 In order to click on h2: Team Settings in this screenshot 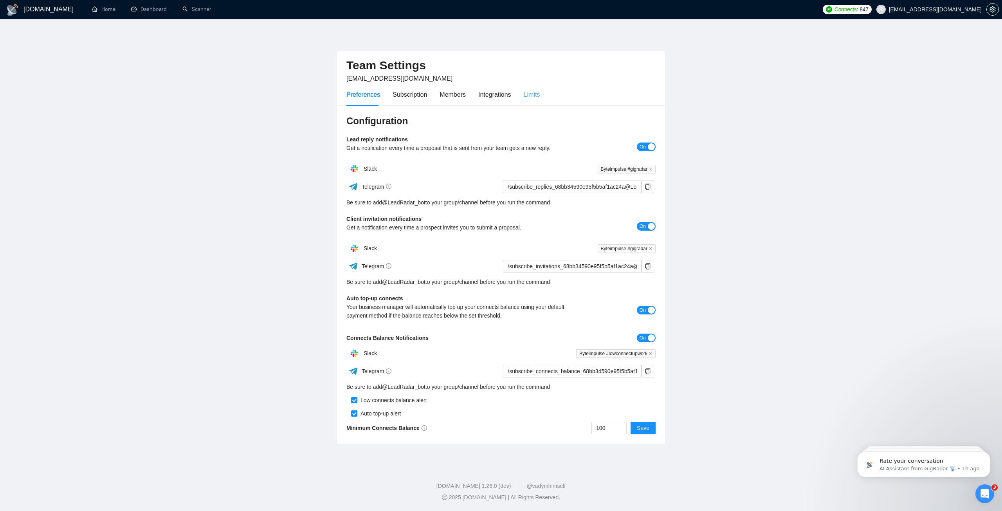, I will do `click(501, 65)`.